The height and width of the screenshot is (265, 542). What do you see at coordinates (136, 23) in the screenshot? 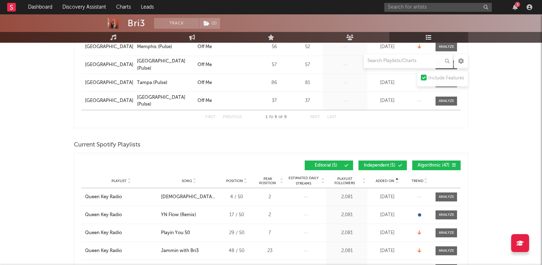
I see `div: Bri3` at bounding box center [136, 23].